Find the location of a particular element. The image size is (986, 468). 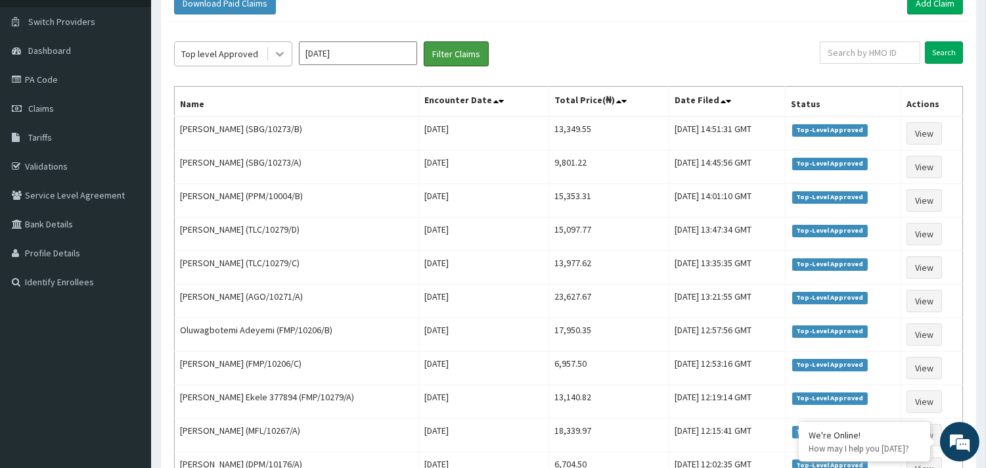

td: Oluwagbotemi Adeyemi (FMP/10206/B) is located at coordinates (297, 334).